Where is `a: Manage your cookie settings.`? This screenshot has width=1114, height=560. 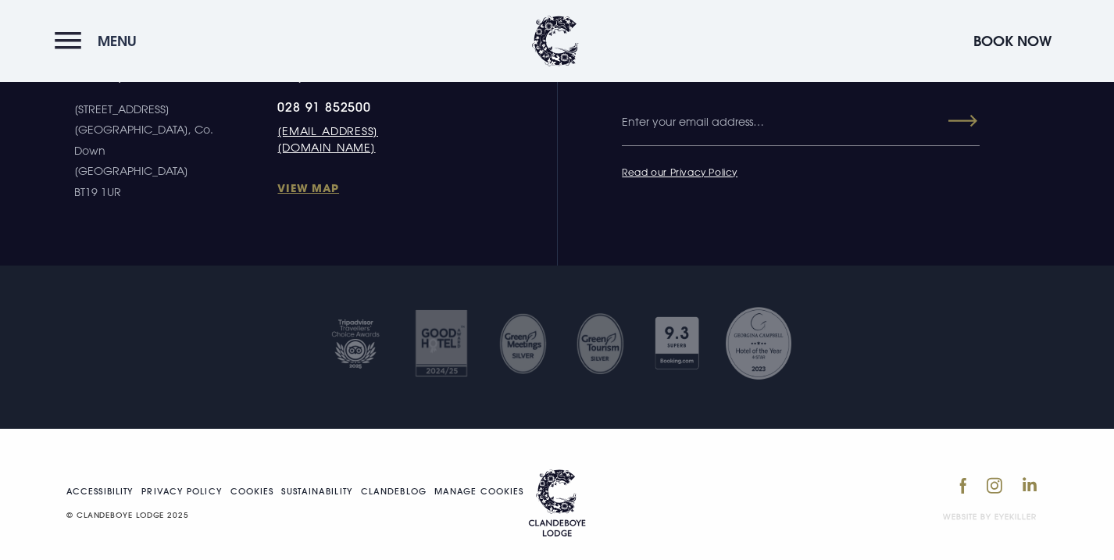
a: Manage your cookie settings. is located at coordinates (479, 491).